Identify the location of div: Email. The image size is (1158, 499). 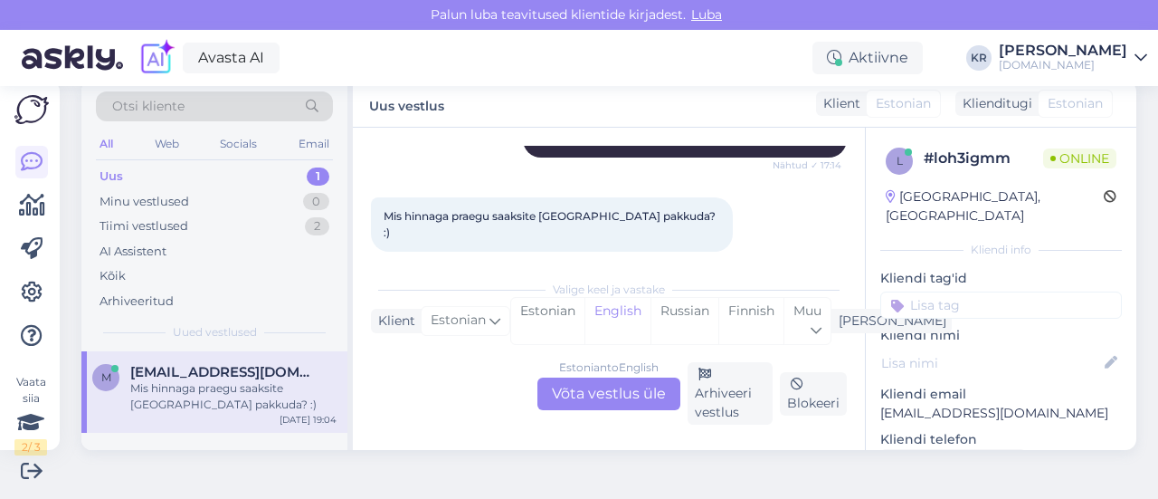
(314, 144).